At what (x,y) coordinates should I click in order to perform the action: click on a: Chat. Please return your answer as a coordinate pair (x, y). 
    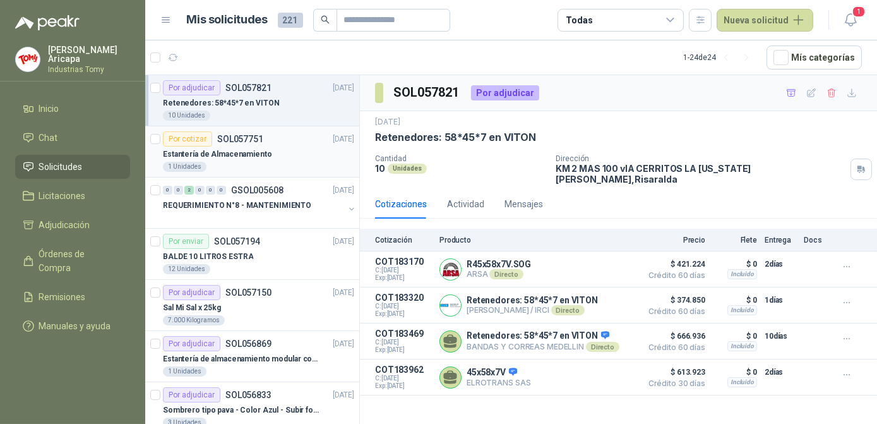
    Looking at the image, I should click on (73, 138).